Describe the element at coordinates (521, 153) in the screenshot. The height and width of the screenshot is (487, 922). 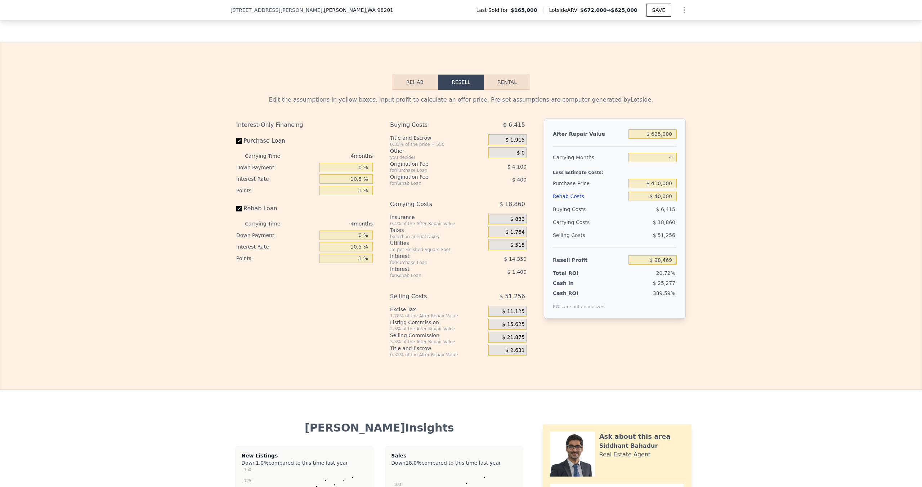
I see `span: $ 0` at that location.